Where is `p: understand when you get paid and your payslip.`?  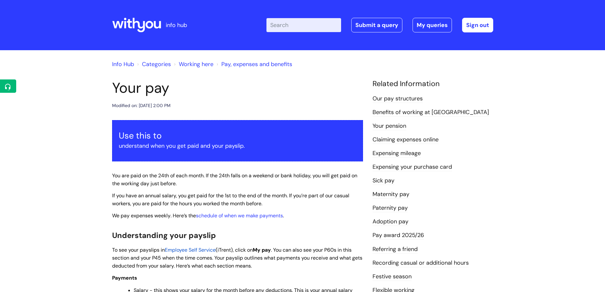 p: understand when you get paid and your payslip. is located at coordinates (237, 146).